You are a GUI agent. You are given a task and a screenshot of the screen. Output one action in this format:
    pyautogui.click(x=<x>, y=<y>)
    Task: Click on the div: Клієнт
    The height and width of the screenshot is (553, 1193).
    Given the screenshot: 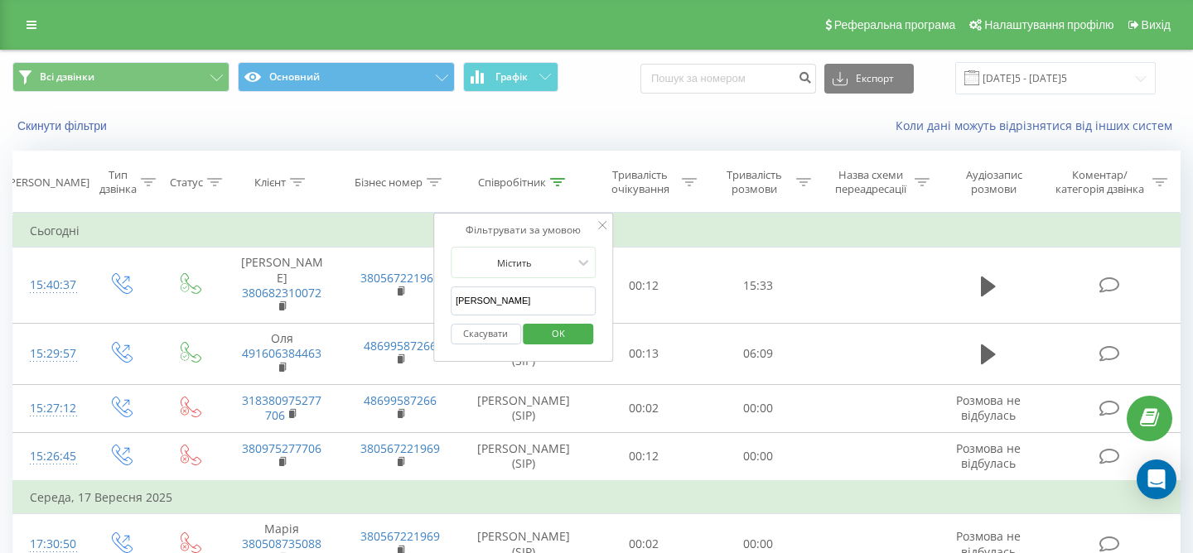 What is the action you would take?
    pyautogui.click(x=270, y=182)
    